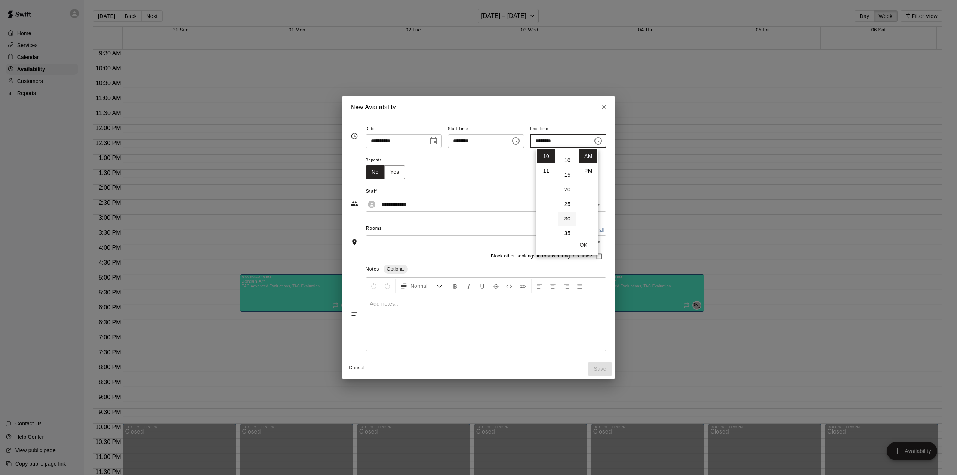 The width and height of the screenshot is (957, 475). I want to click on button: Left Align, so click(539, 286).